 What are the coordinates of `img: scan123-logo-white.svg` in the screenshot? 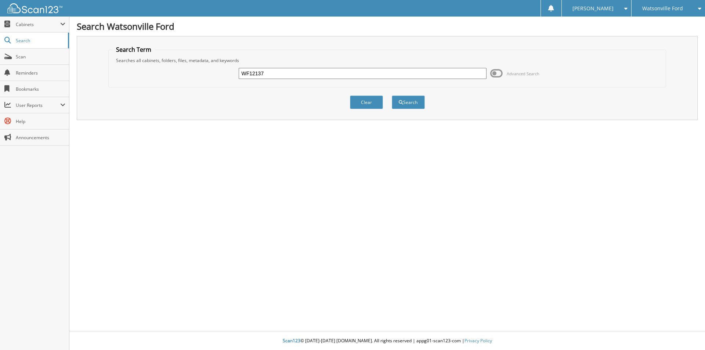 It's located at (35, 8).